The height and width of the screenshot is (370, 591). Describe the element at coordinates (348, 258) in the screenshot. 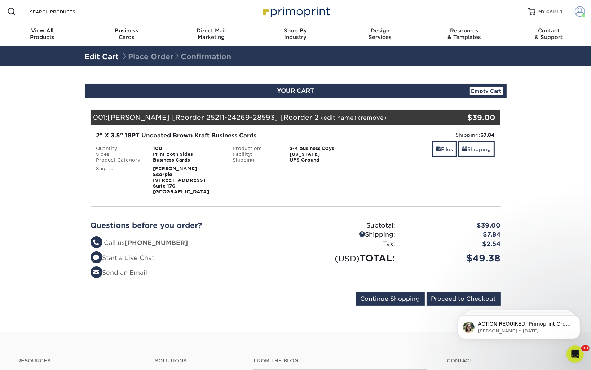

I see `div: TOTAL:` at that location.